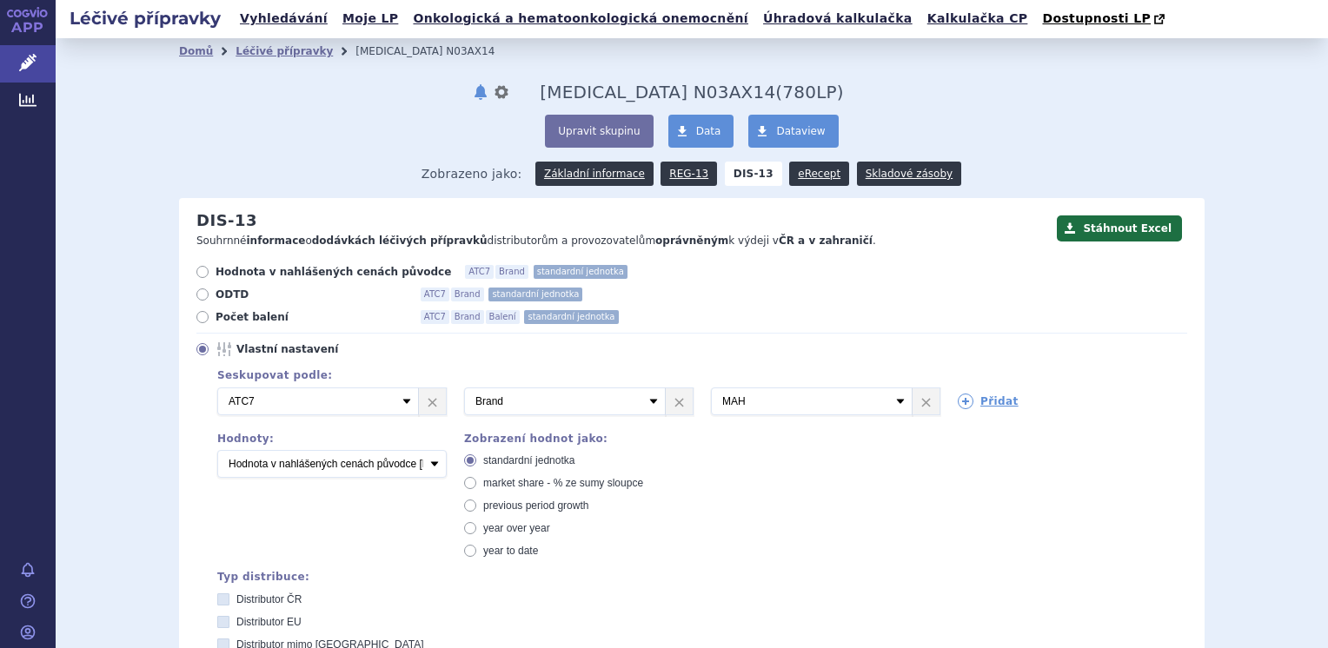 The width and height of the screenshot is (1328, 648). I want to click on h2: Léčivé přípravky, so click(145, 18).